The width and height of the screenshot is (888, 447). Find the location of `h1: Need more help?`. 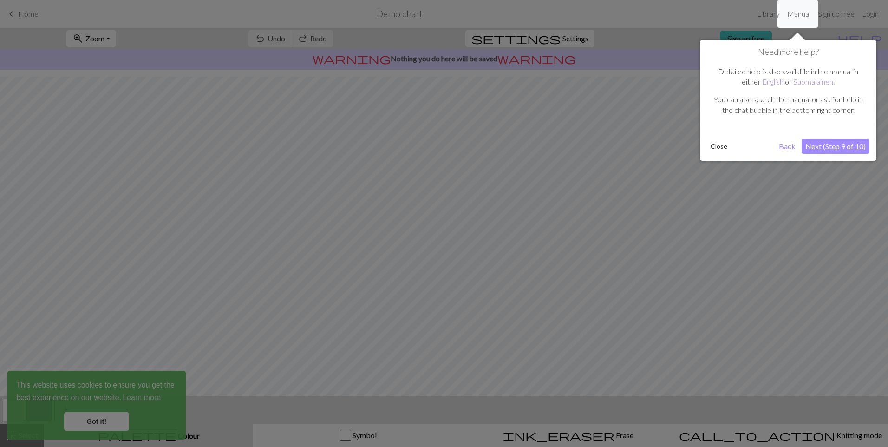

h1: Need more help? is located at coordinates (788, 52).